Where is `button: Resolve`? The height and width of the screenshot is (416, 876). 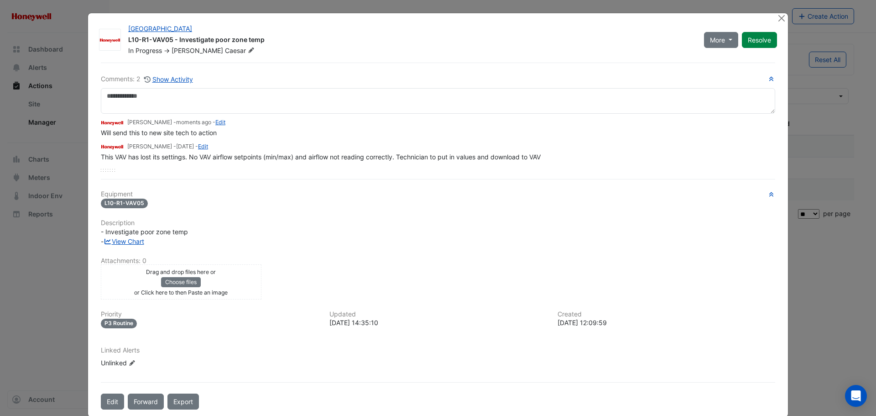 button: Resolve is located at coordinates (759, 40).